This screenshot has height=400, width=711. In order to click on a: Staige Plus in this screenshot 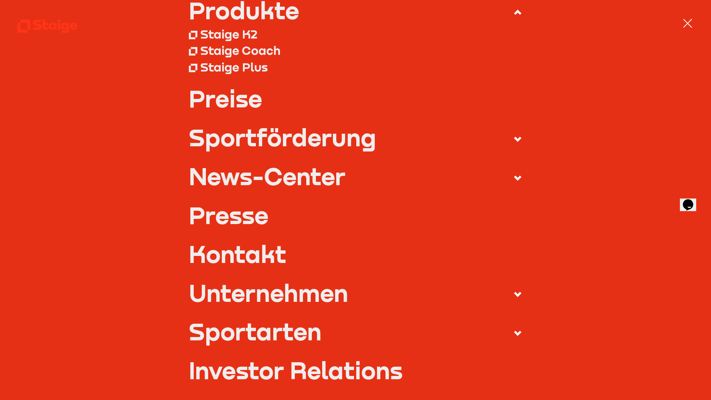, I will do `click(355, 67)`.